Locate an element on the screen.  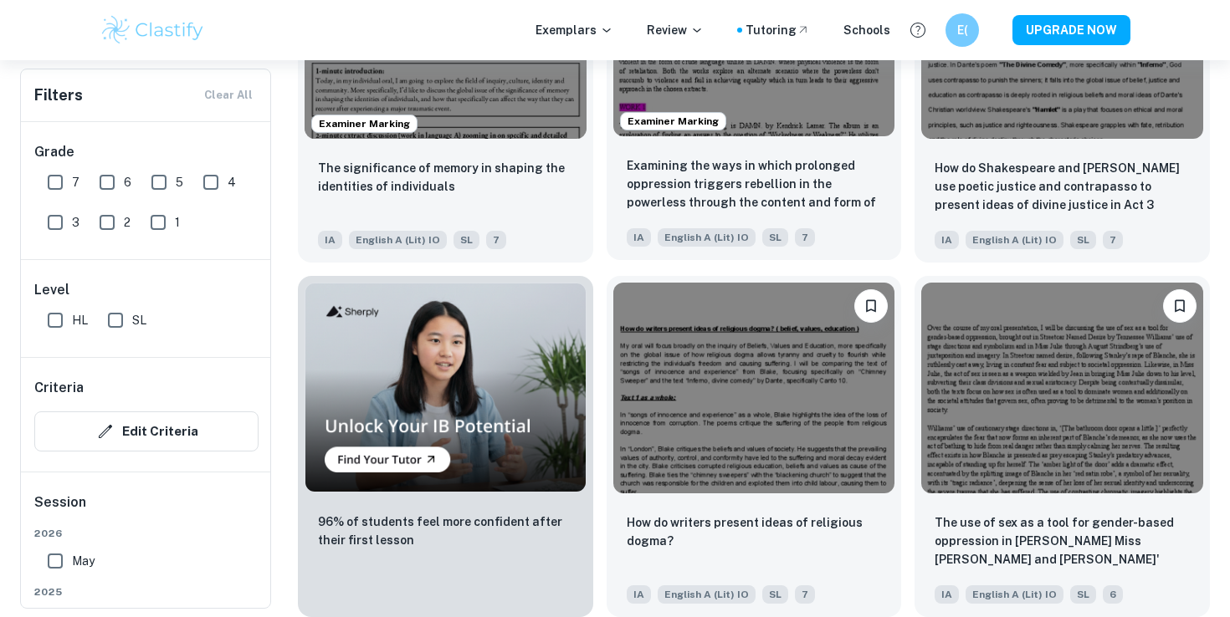
p: Exemplars is located at coordinates (574, 30).